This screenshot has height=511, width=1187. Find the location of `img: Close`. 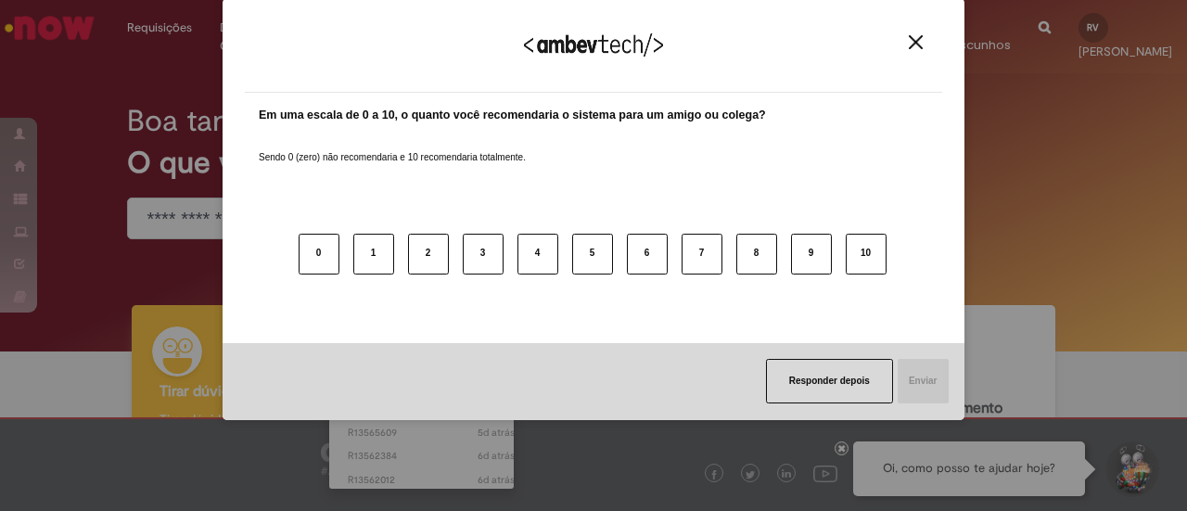

img: Close is located at coordinates (915, 42).